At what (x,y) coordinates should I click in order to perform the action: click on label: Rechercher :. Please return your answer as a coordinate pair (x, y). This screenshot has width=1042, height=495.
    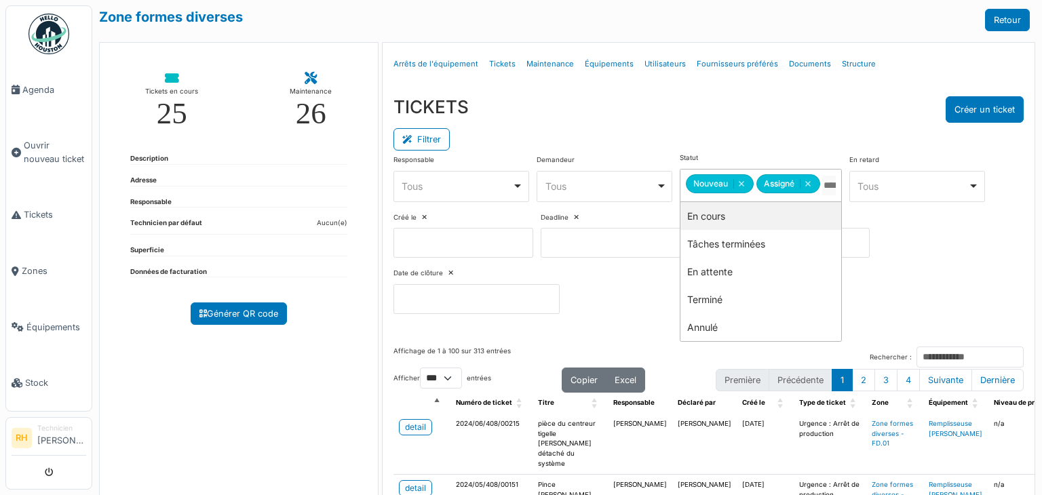
    Looking at the image, I should click on (891, 358).